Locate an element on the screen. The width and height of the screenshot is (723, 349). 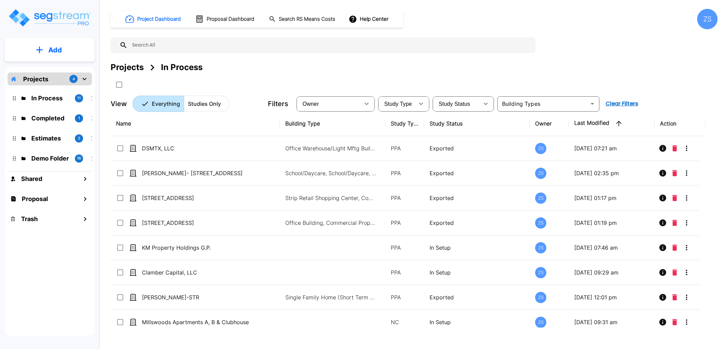
th: Study Status is located at coordinates (477, 124).